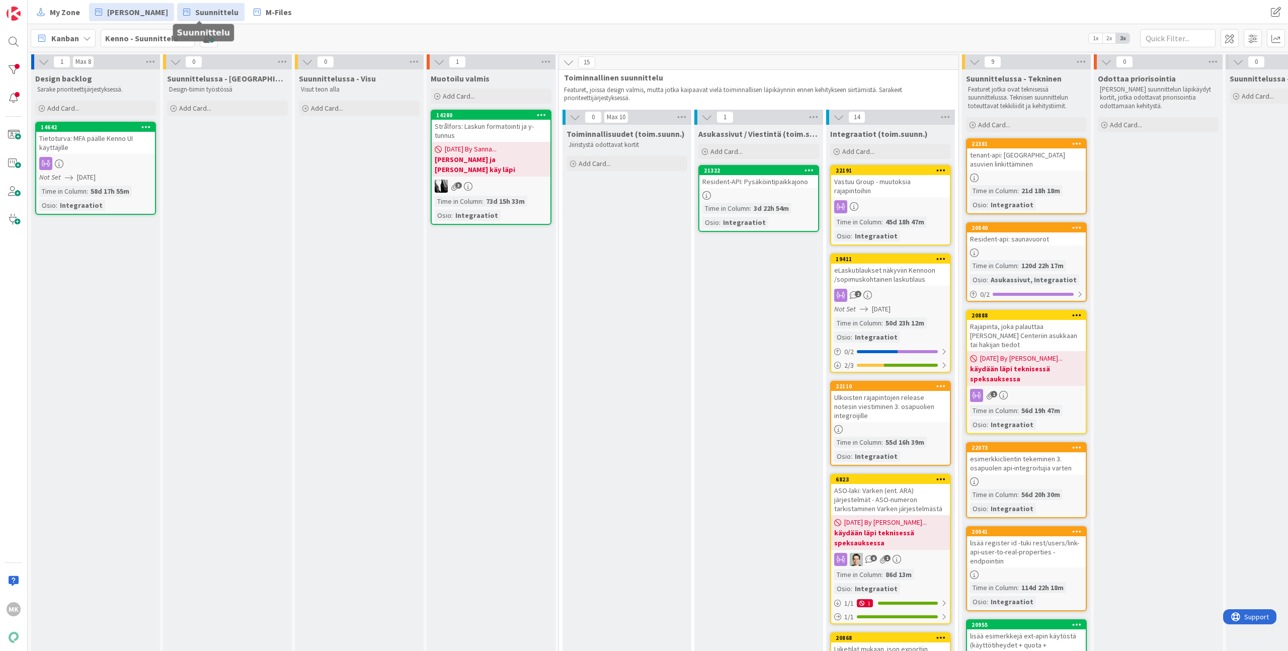 Image resolution: width=1288 pixels, height=651 pixels. I want to click on a: 6823ASO-laki: Varken (ent. ARA) järjestelmät - ASO-numeron tarkistaminen Varken järjestelmästä[DA..., so click(891, 549).